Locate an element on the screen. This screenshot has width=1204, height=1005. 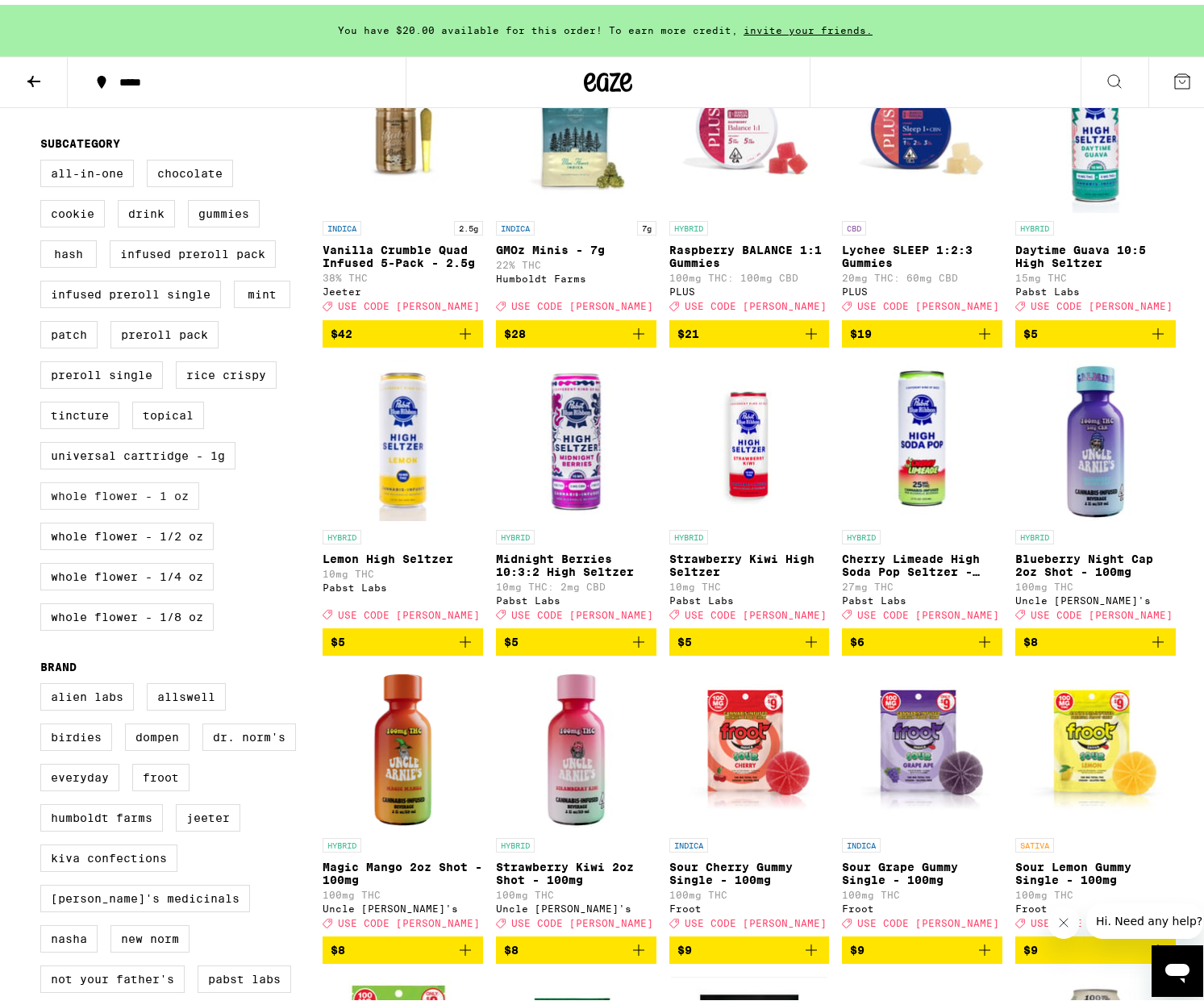
p: 2.5g is located at coordinates (469, 223).